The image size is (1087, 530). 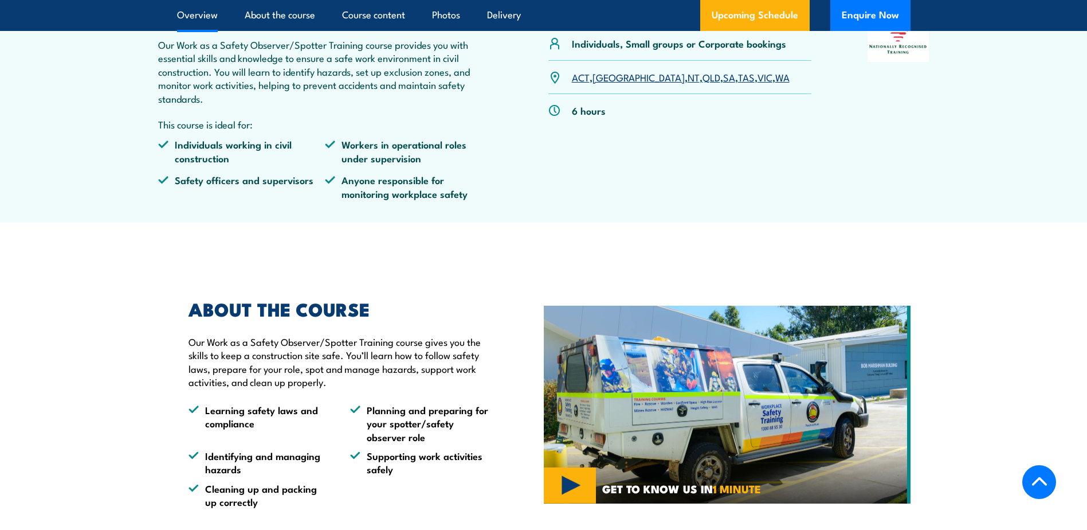 I want to click on p: Individuals, Small groups or Corporate bookings, so click(x=679, y=43).